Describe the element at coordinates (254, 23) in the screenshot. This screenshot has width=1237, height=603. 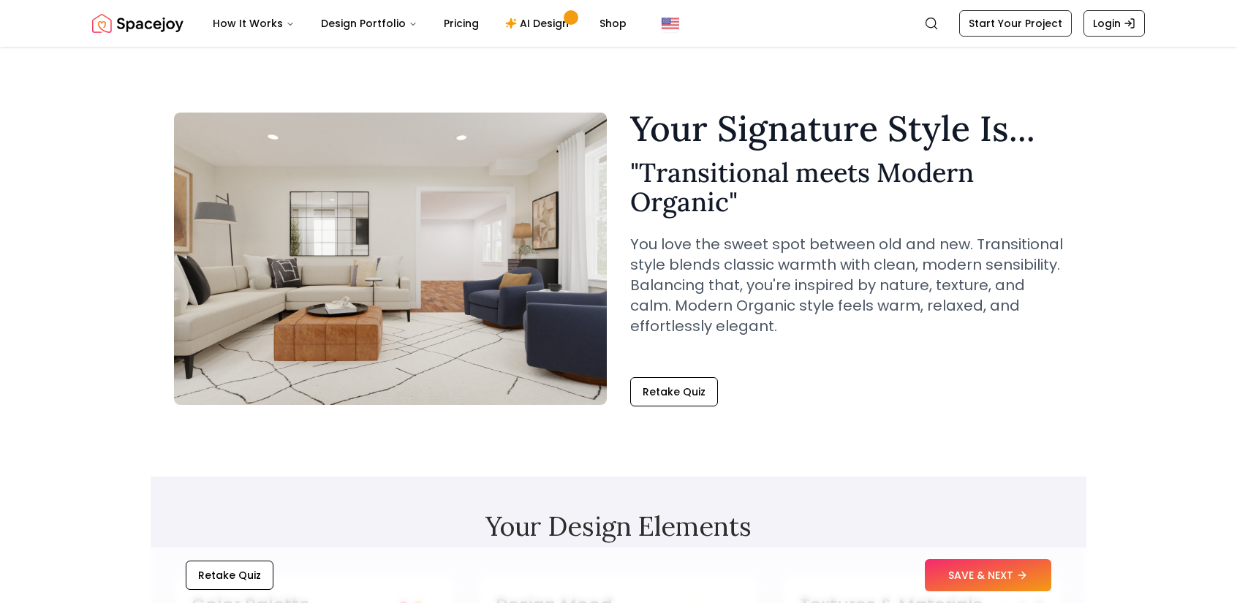
I see `button: How It Works` at that location.